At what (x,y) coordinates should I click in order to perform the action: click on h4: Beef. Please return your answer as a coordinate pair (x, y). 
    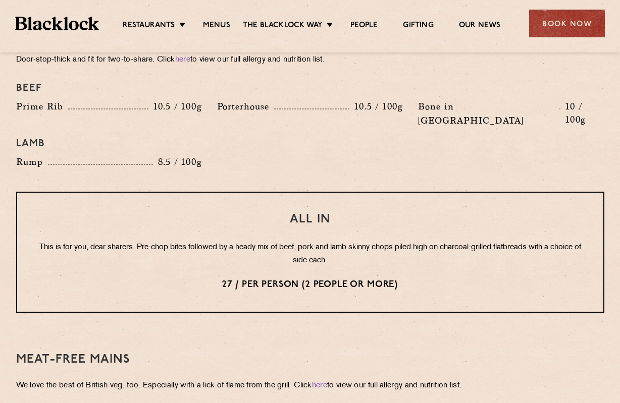
    Looking at the image, I should click on (310, 88).